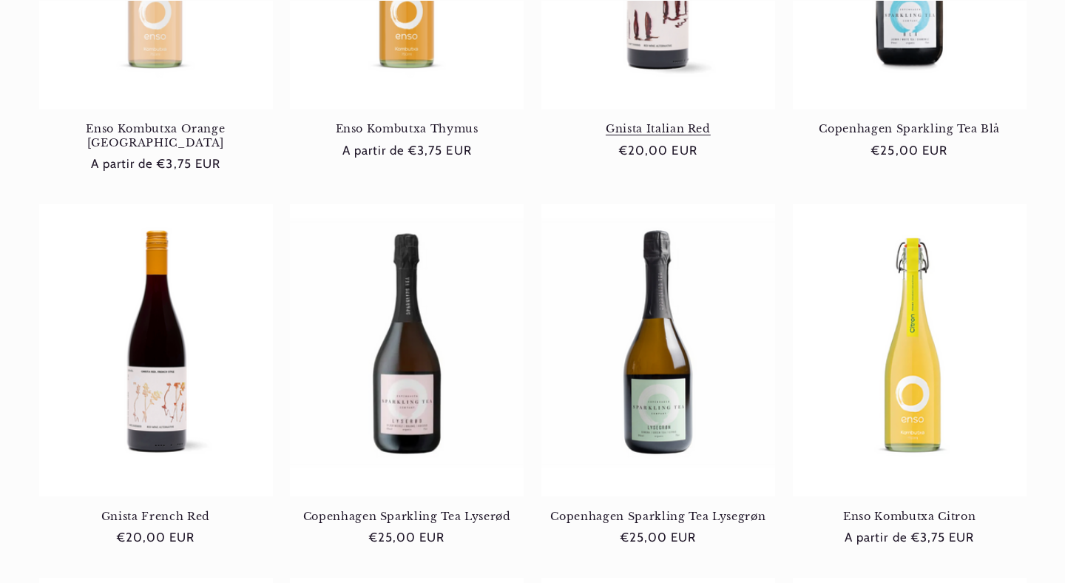  What do you see at coordinates (658, 516) in the screenshot?
I see `a: Copenhagen Sparkling Tea Lysegrøn` at bounding box center [658, 516].